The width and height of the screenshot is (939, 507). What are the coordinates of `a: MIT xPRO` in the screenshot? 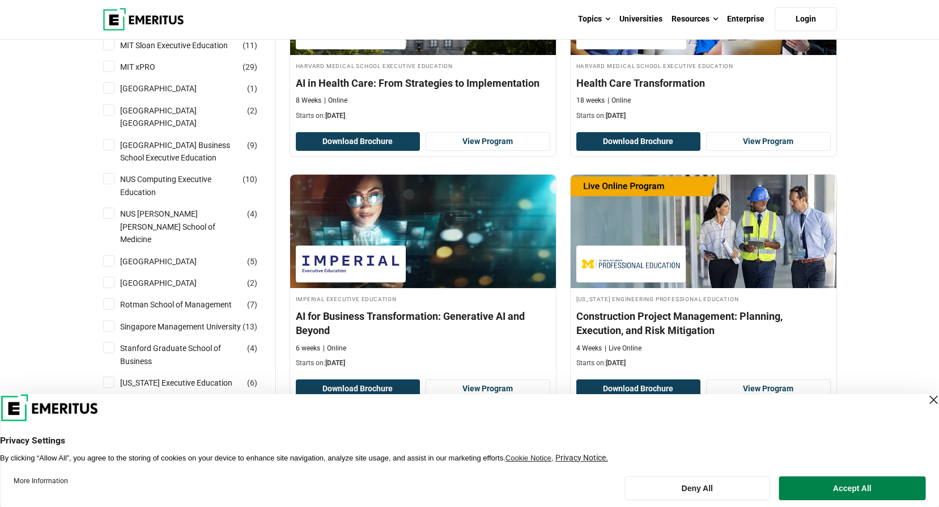 It's located at (149, 67).